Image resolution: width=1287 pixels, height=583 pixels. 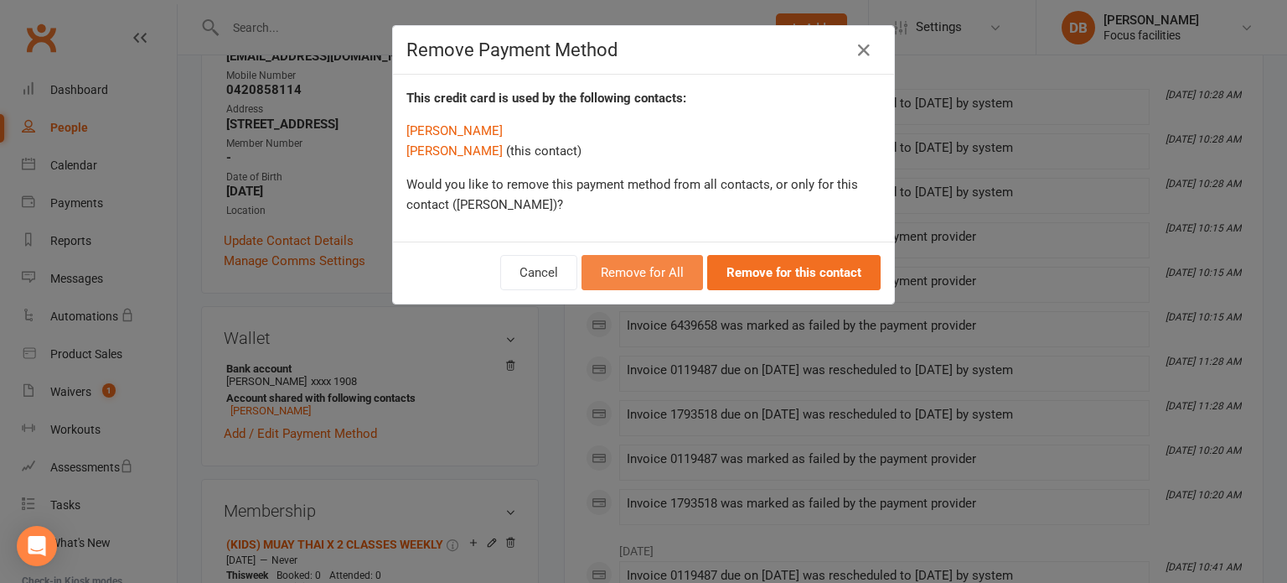 What do you see at coordinates (864, 50) in the screenshot?
I see `button: Close` at bounding box center [864, 50].